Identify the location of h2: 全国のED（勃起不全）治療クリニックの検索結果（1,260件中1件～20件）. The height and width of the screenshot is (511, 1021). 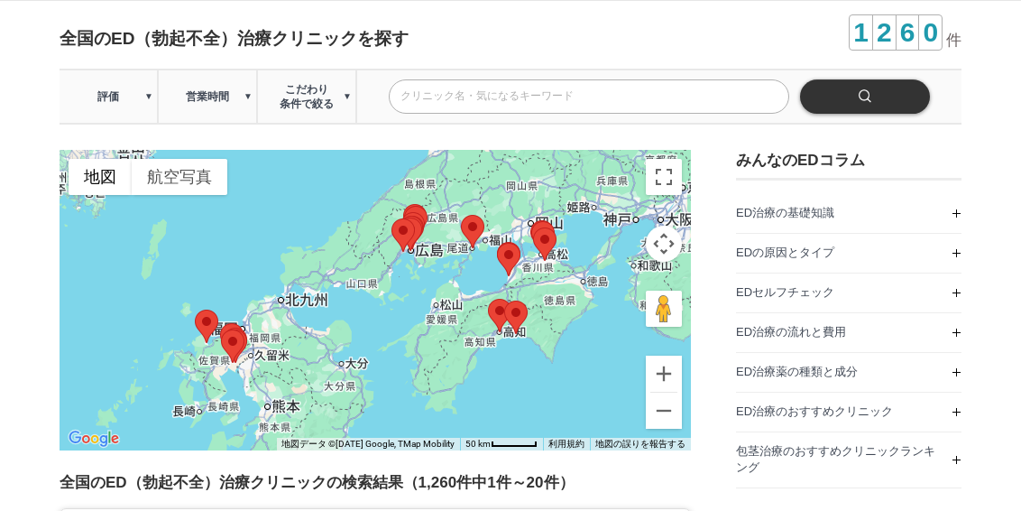
(317, 483).